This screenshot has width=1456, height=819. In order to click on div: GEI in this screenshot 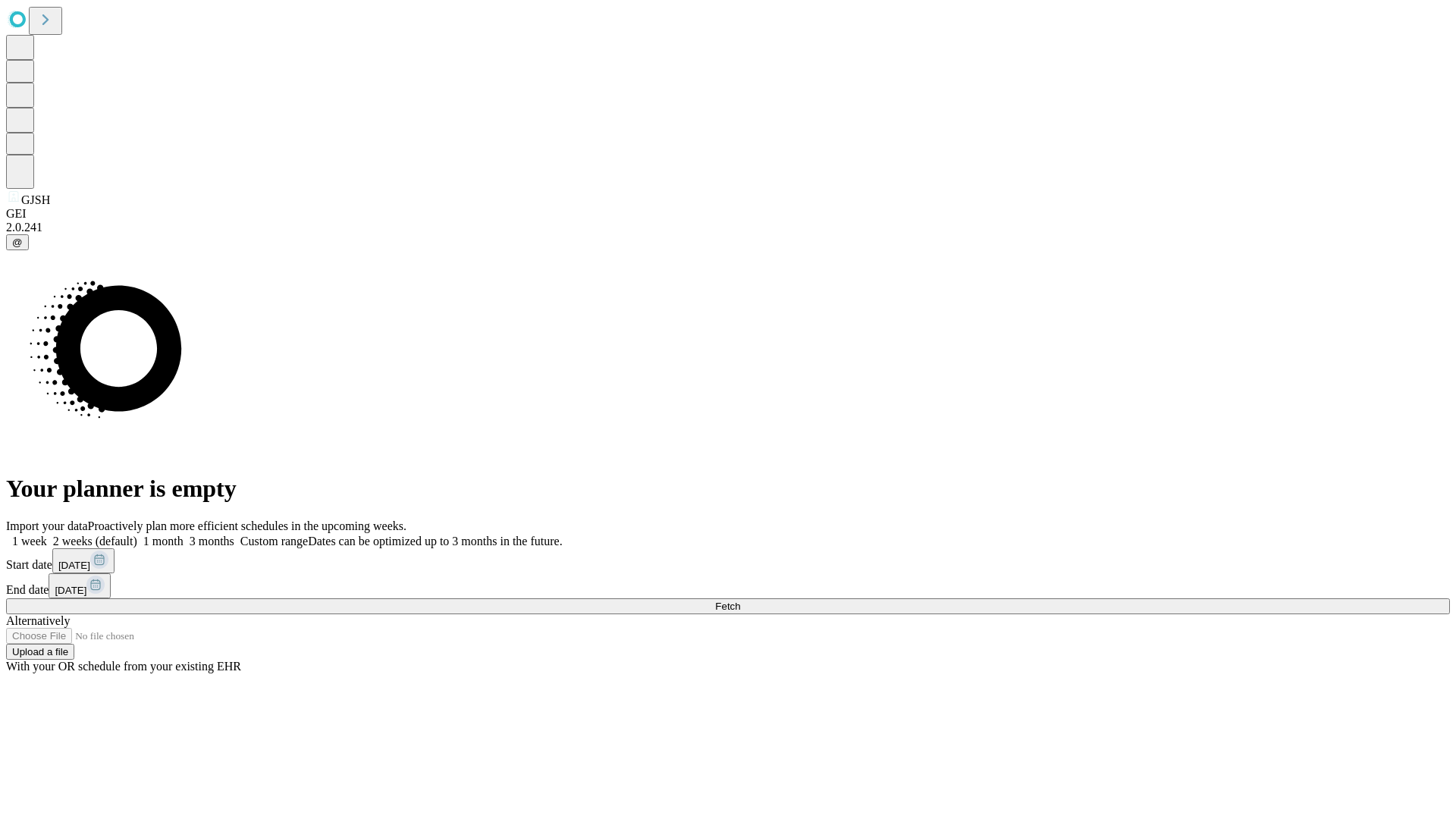, I will do `click(728, 214)`.